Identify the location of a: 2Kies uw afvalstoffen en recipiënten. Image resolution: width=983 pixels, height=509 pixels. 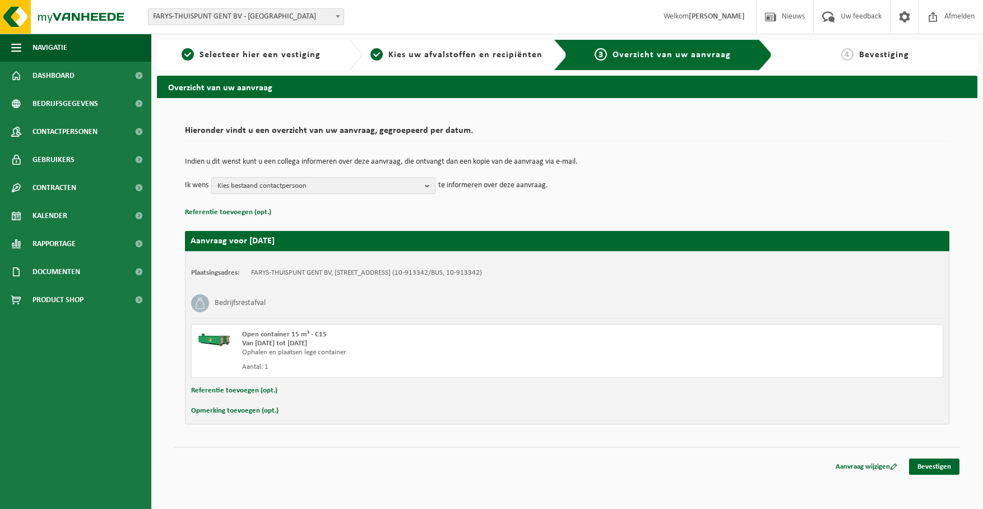
(456, 55).